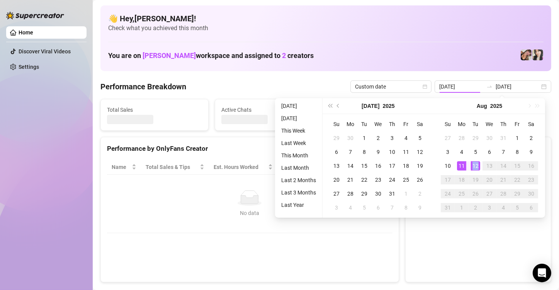  Describe the element at coordinates (357, 167) in the screenshot. I see `span: Chat Conversion` at that location.